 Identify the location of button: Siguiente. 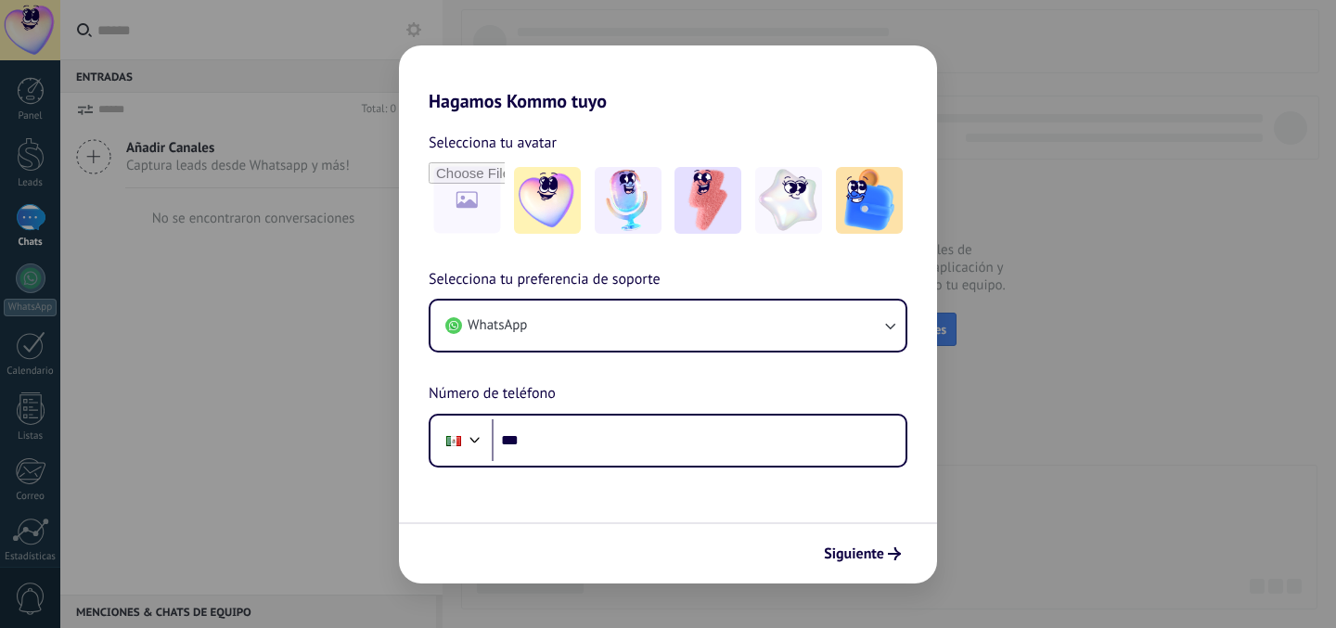
(862, 554).